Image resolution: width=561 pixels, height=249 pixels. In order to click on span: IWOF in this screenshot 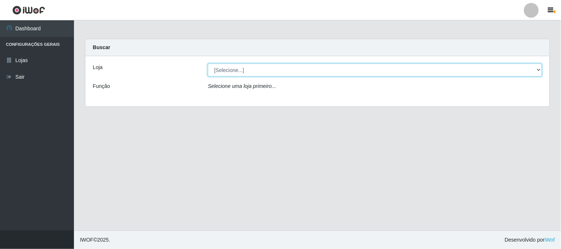, I will do `click(87, 240)`.